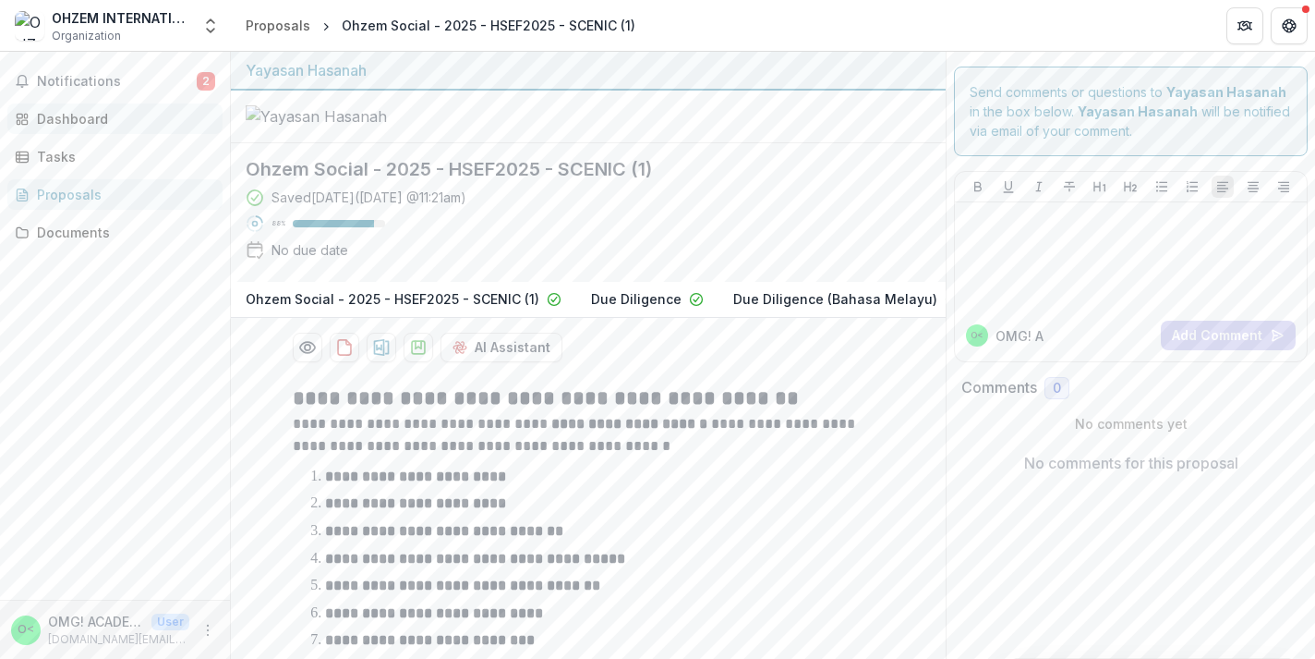 The width and height of the screenshot is (1315, 659). Describe the element at coordinates (489, 25) in the screenshot. I see `div: Ohzem Social - 2025 - HSEF2025 - SCENIC (1)` at that location.